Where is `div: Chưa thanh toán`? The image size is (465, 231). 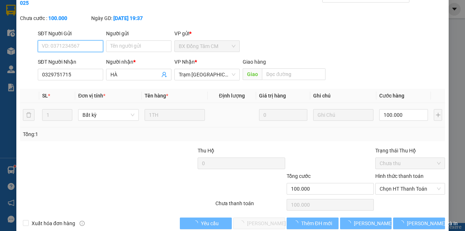 div: Chưa thanh toán is located at coordinates (250, 205).